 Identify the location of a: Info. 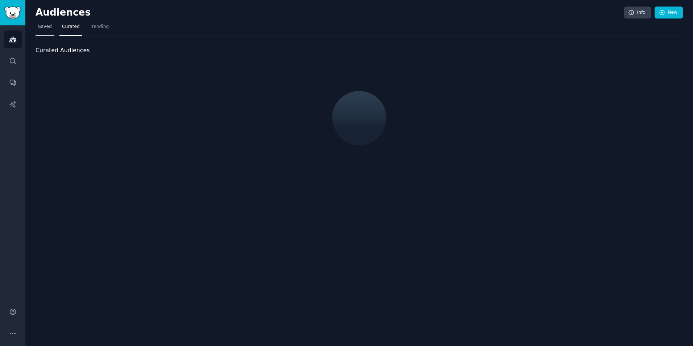
(637, 13).